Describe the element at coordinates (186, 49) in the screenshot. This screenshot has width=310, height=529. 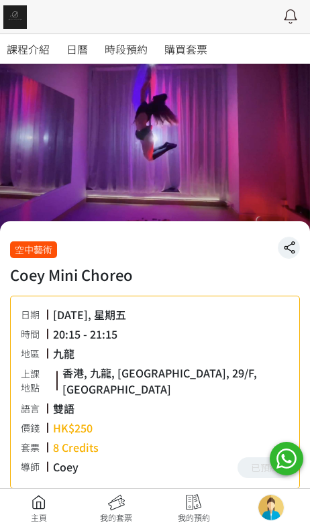
I see `span: 購買套票` at that location.